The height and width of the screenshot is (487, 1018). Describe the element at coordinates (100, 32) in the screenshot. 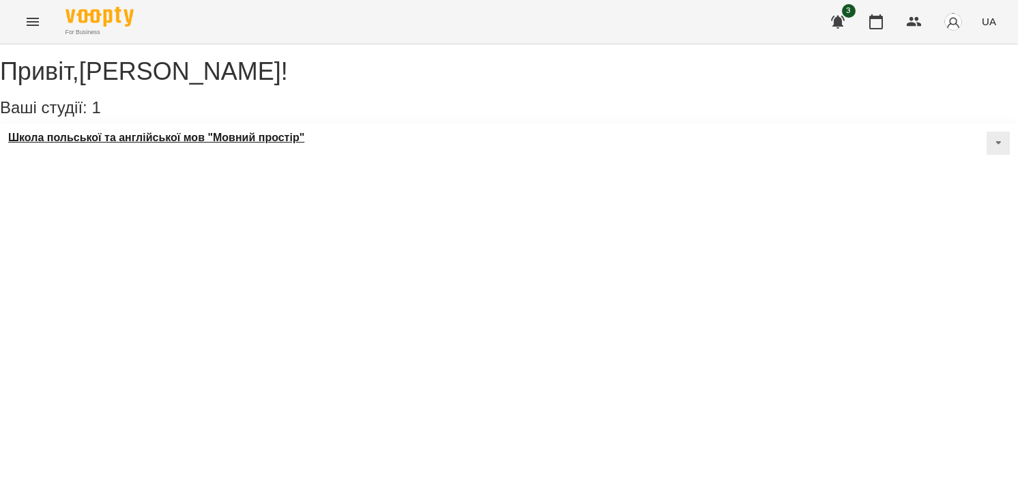

I see `span: For Business` at that location.